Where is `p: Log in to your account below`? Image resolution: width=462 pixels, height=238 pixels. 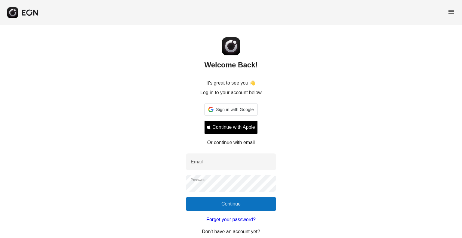 p: Log in to your account below is located at coordinates (231, 93).